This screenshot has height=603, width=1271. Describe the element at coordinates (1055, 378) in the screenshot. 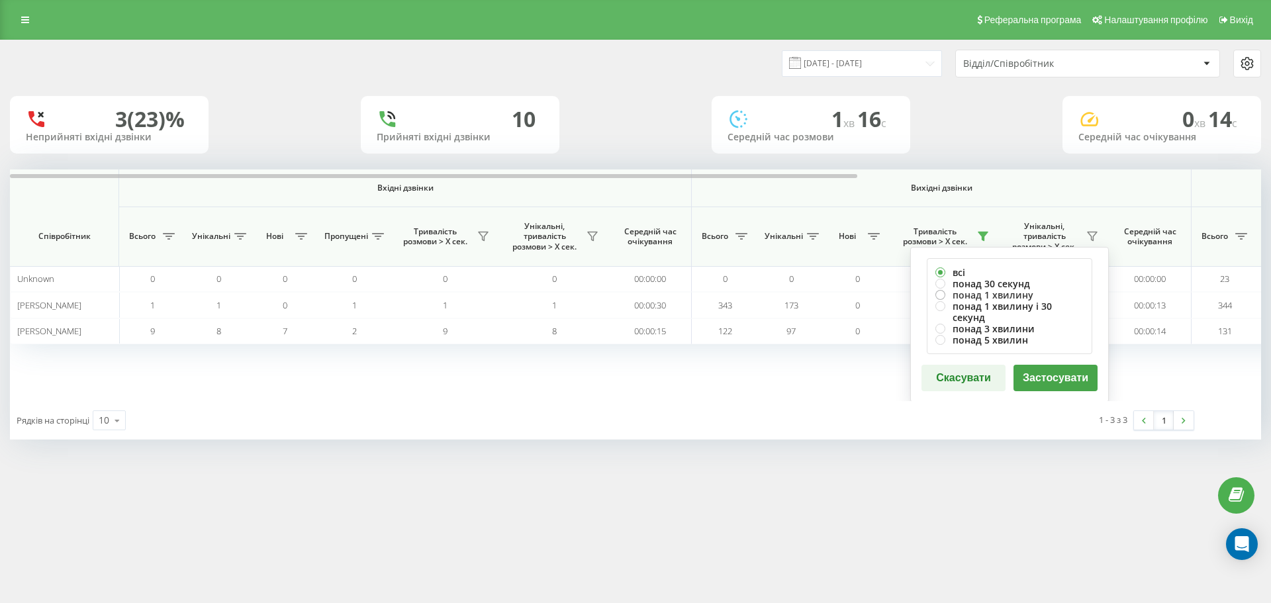

I see `button: Застосувати` at that location.